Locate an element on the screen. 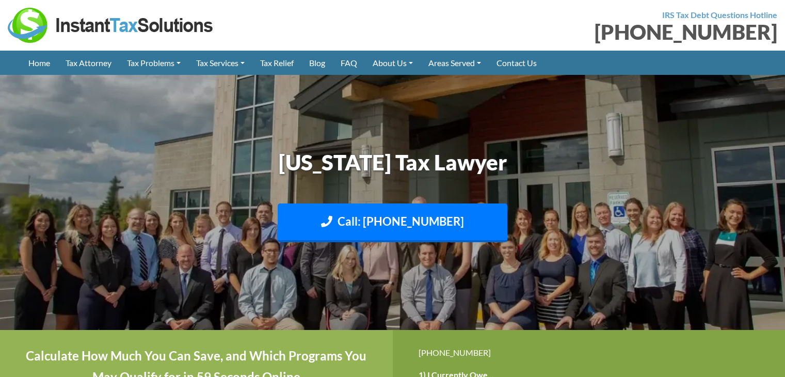 This screenshot has height=377, width=785. a: Tax Relief is located at coordinates (277, 62).